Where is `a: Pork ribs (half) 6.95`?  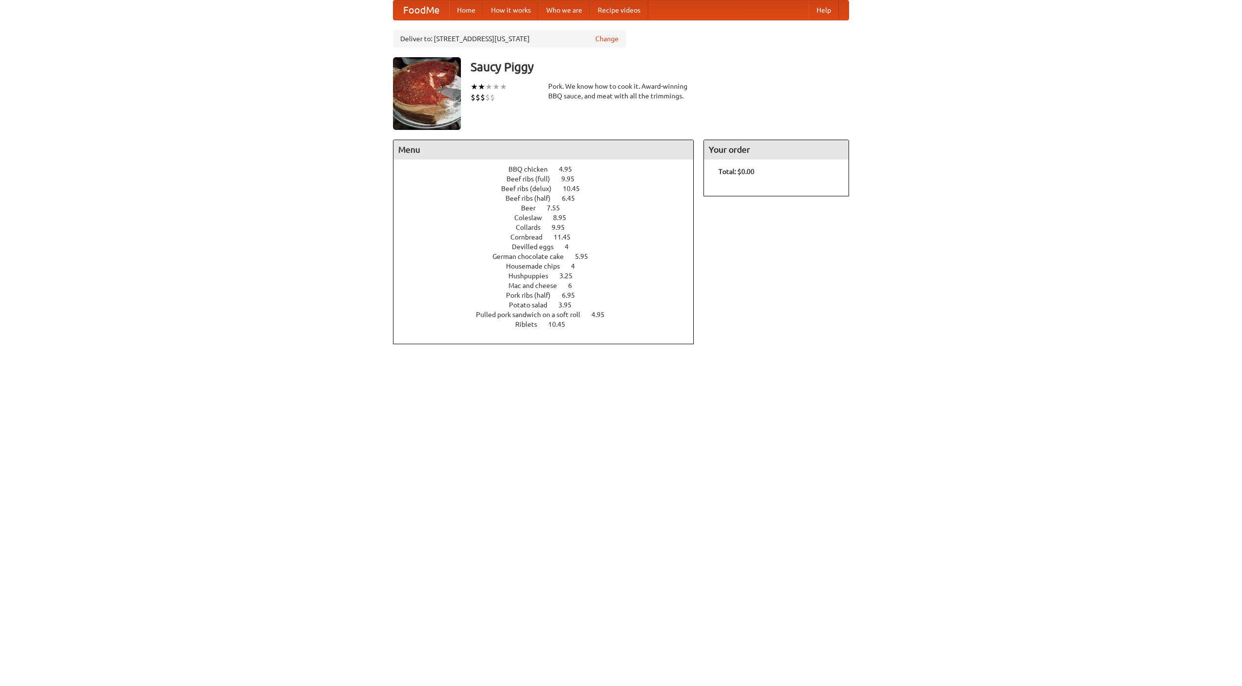
a: Pork ribs (half) 6.95 is located at coordinates (549, 295).